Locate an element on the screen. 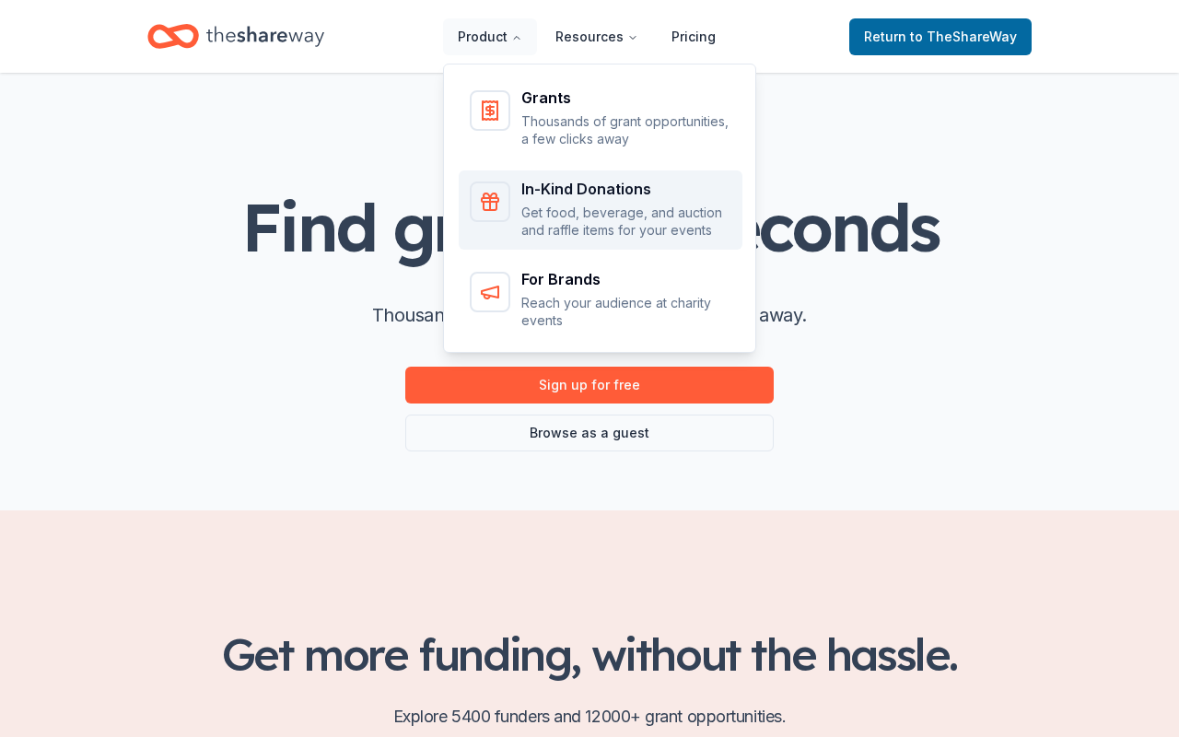  a: Browse as a guest is located at coordinates (589, 433).